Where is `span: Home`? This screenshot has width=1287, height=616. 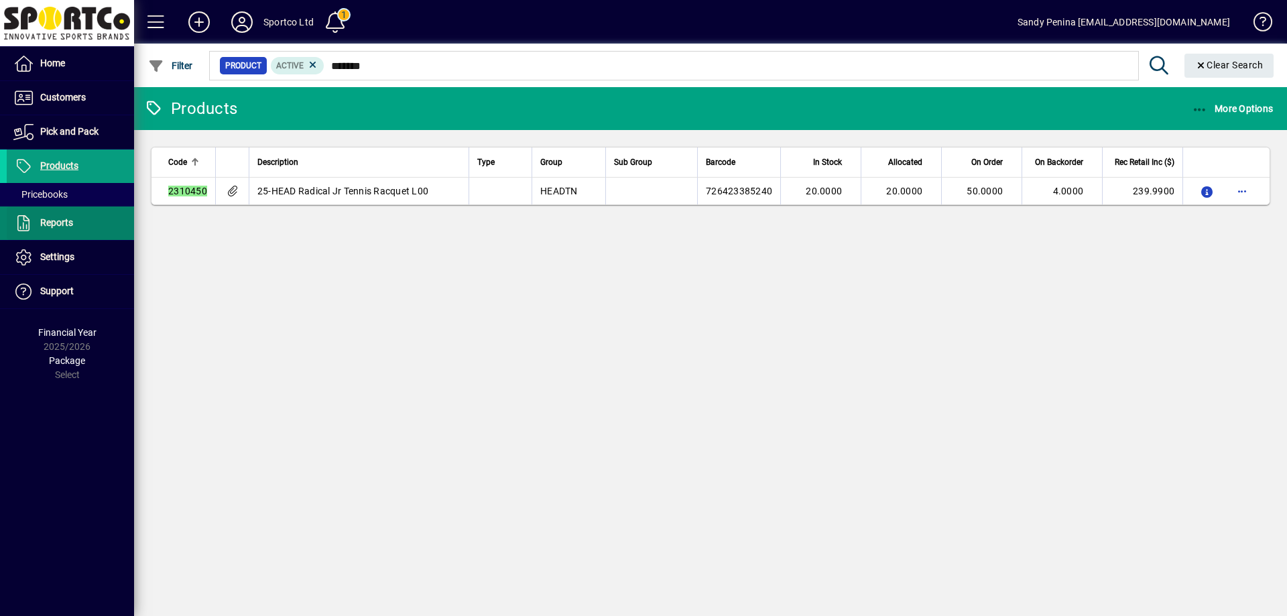
span: Home is located at coordinates (52, 63).